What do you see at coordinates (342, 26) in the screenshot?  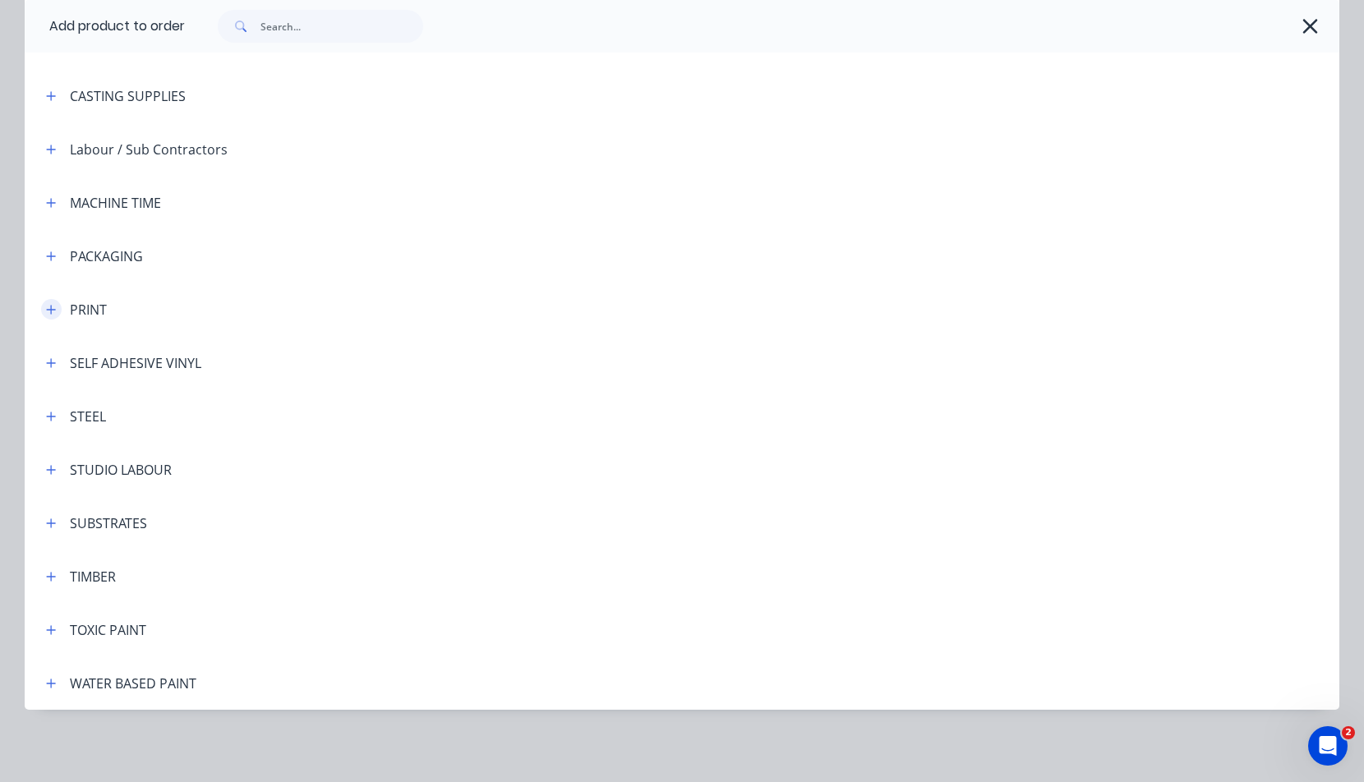 I see `input: Search...` at bounding box center [342, 26].